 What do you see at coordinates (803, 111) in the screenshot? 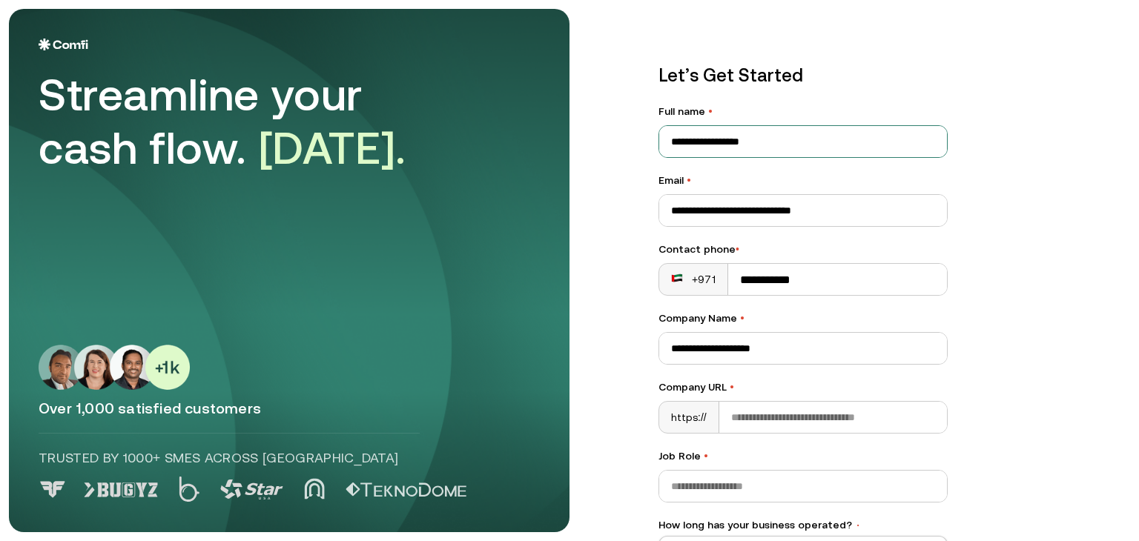
I see `label: Full name` at bounding box center [803, 111].